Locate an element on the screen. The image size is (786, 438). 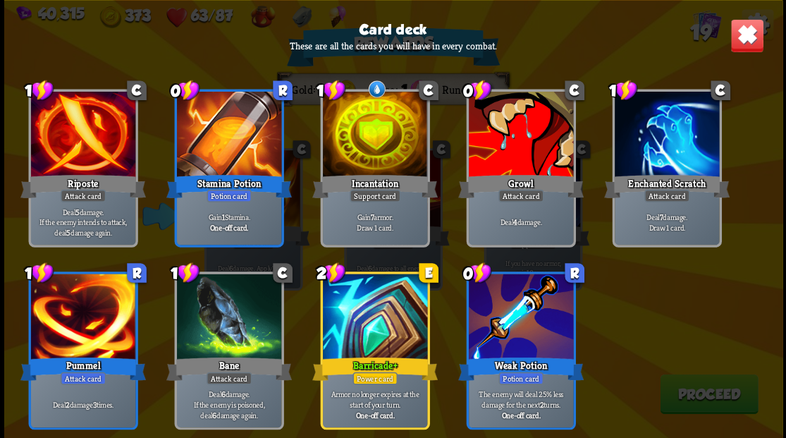
div: Weak Potion is located at coordinates (521, 369).